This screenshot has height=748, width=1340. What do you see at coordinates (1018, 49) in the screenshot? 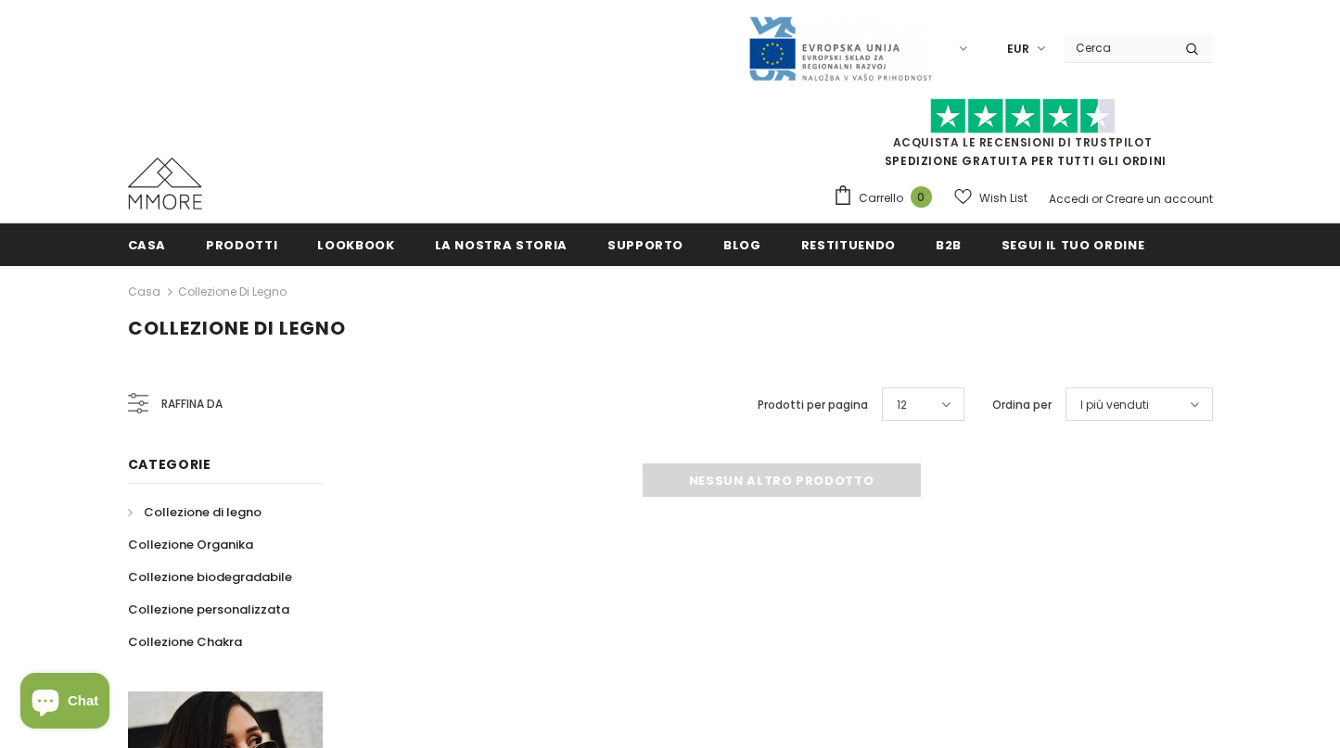
I see `span: EUR` at bounding box center [1018, 49].